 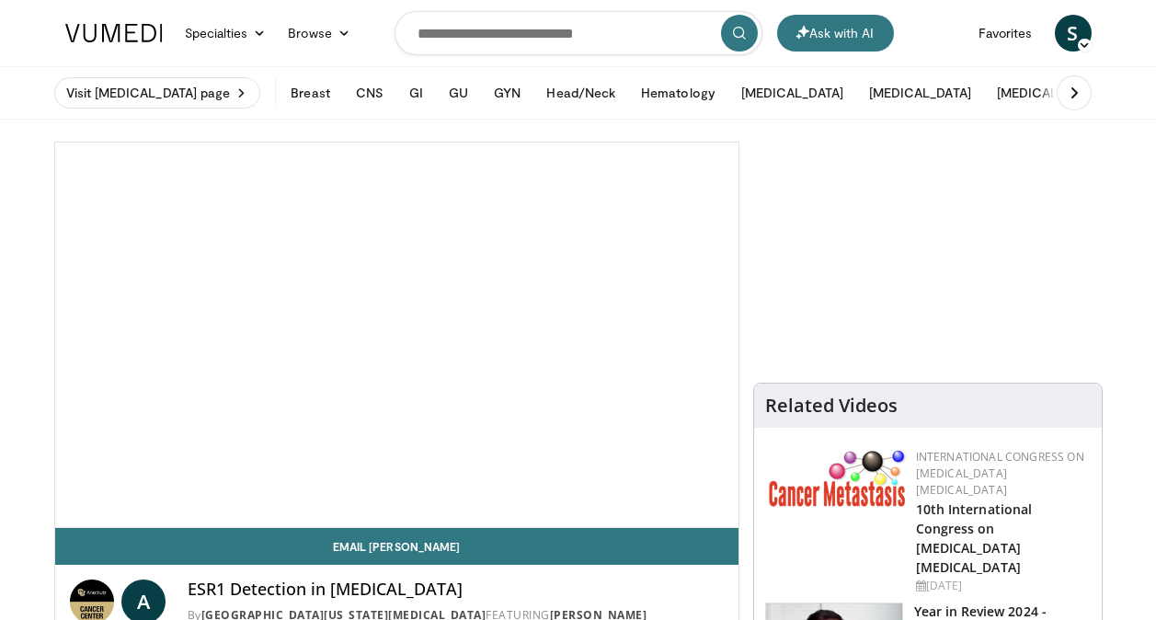 I want to click on span: S, so click(x=1073, y=33).